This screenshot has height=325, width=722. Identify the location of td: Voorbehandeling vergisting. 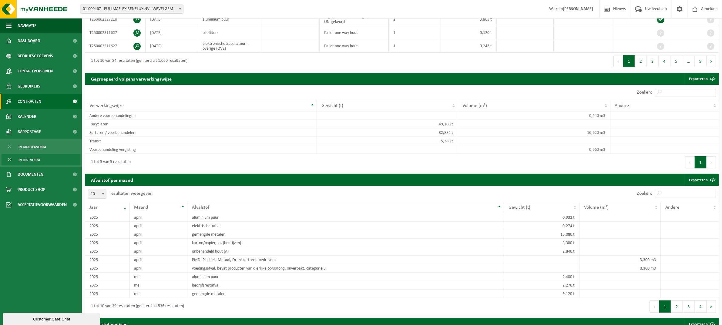
(201, 150).